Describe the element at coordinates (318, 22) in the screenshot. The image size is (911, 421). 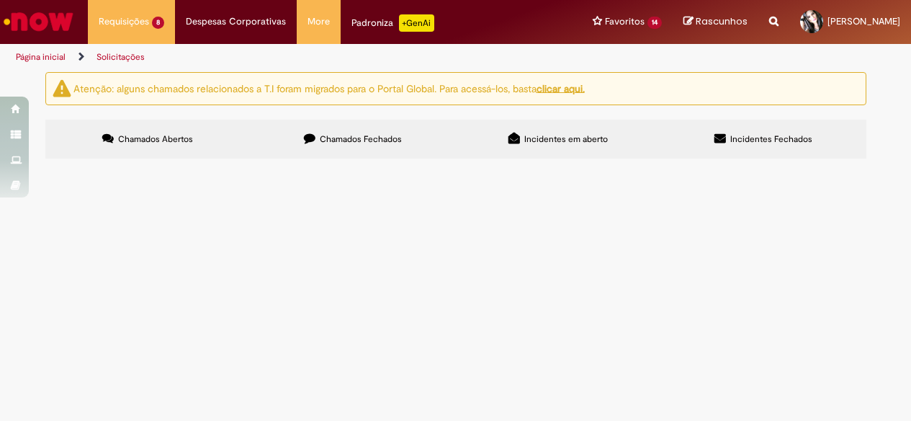
I see `span: More` at that location.